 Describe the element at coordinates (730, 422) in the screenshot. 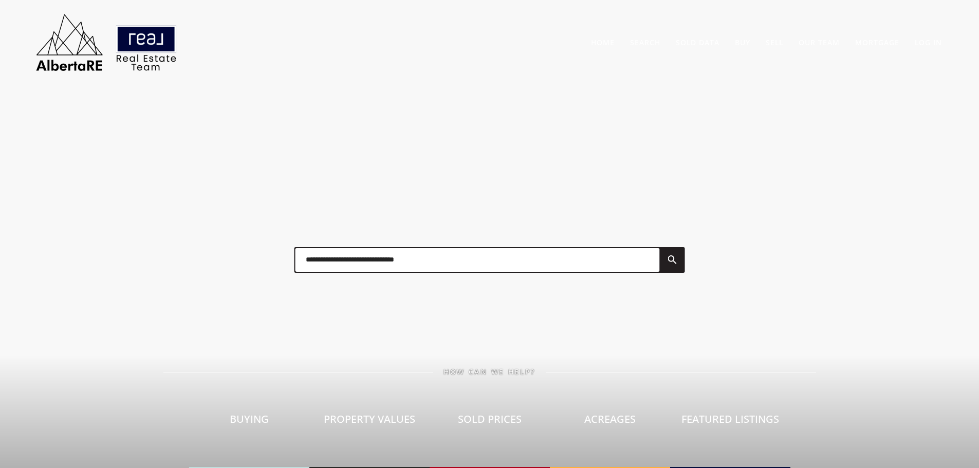

I see `a: Featured Listings` at that location.